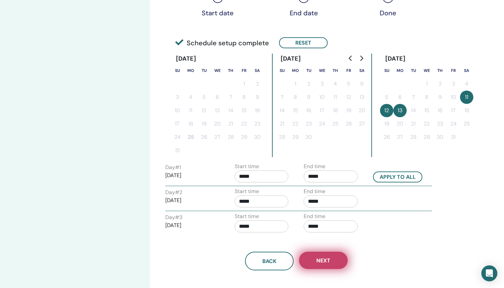  Describe the element at coordinates (413, 137) in the screenshot. I see `button: 28` at that location.